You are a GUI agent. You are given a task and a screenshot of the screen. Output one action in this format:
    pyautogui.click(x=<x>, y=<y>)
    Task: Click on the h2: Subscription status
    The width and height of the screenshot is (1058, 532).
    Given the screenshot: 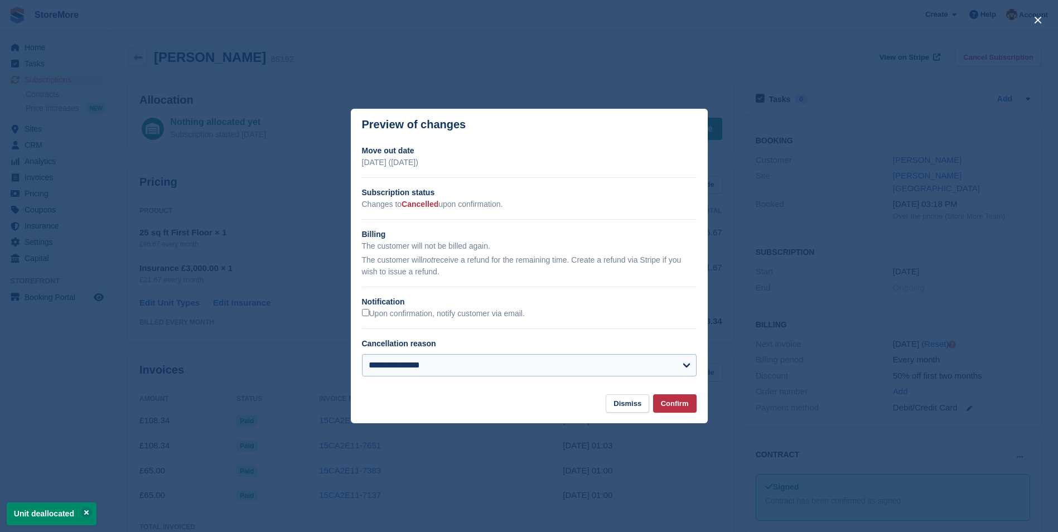 What is the action you would take?
    pyautogui.click(x=529, y=192)
    